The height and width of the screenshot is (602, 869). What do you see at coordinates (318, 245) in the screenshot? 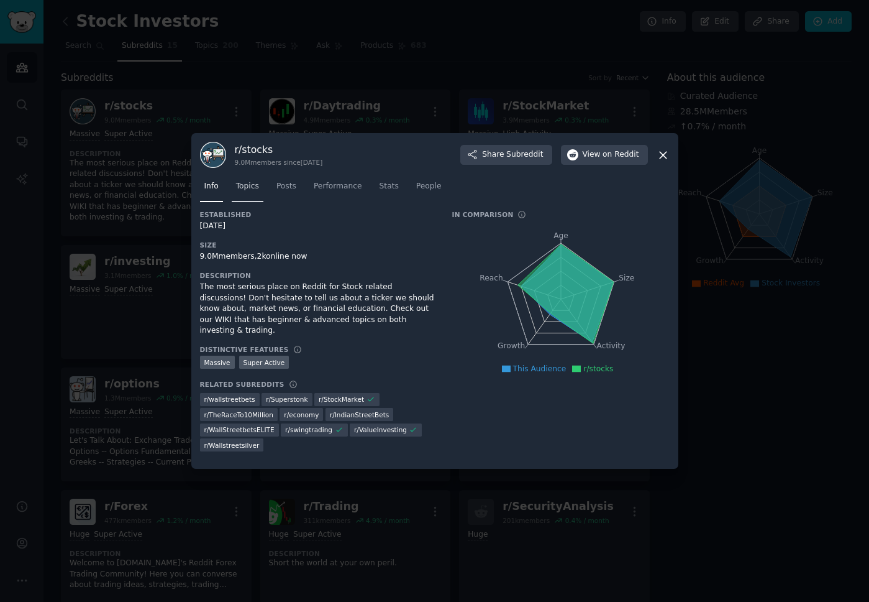
I see `h3: Size` at bounding box center [318, 245].